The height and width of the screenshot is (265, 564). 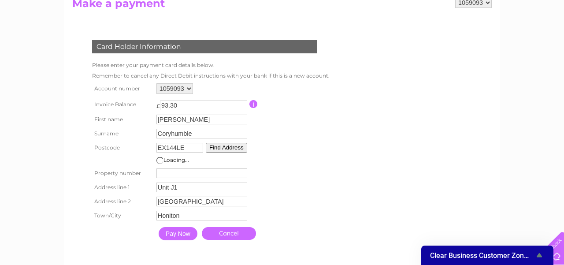 I want to click on a: Cancel, so click(x=229, y=233).